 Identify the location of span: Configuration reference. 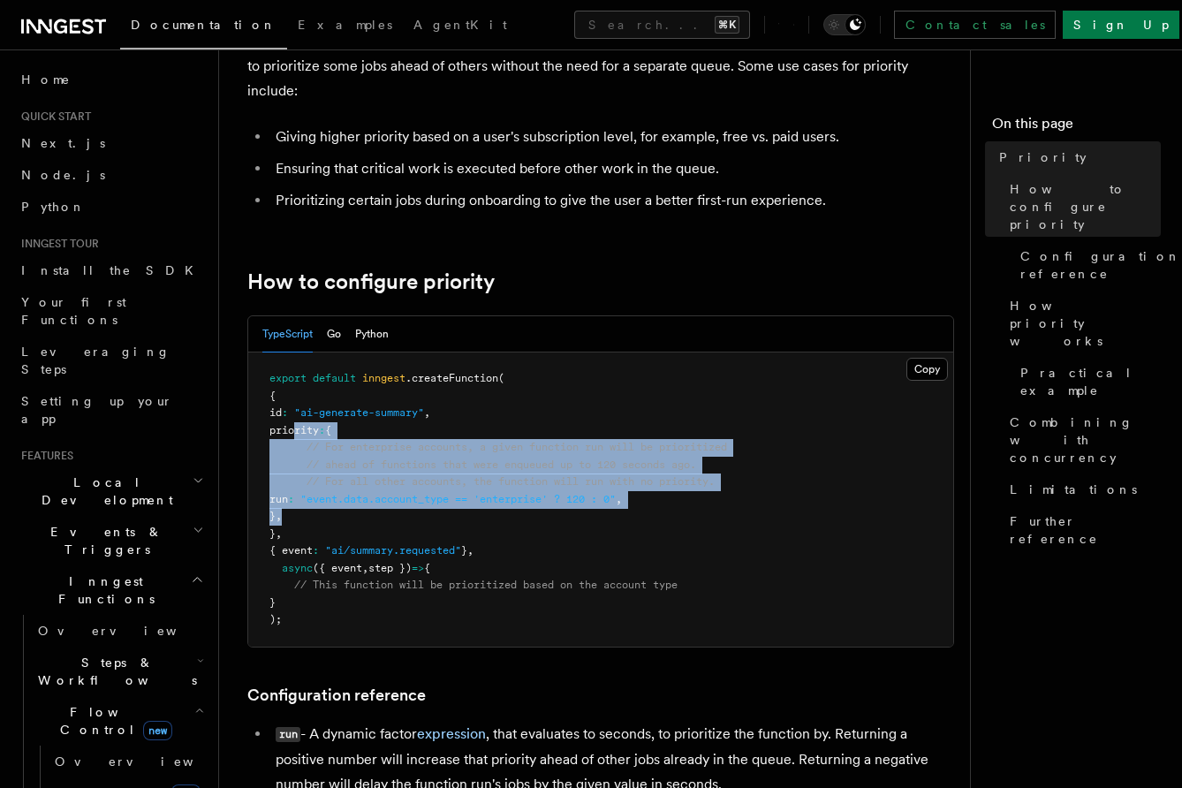
(1101, 265).